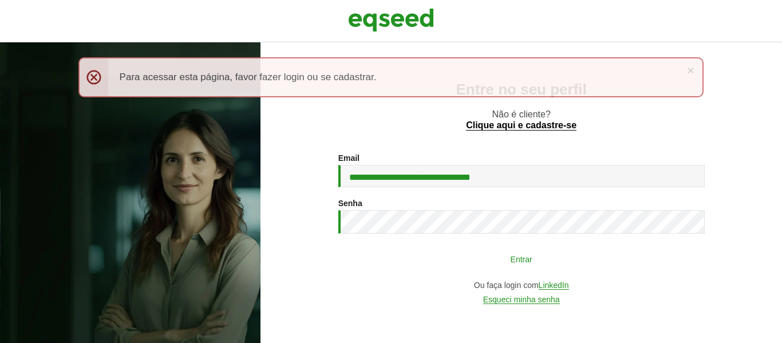 The height and width of the screenshot is (343, 782). What do you see at coordinates (348, 158) in the screenshot?
I see `label: Email` at bounding box center [348, 158].